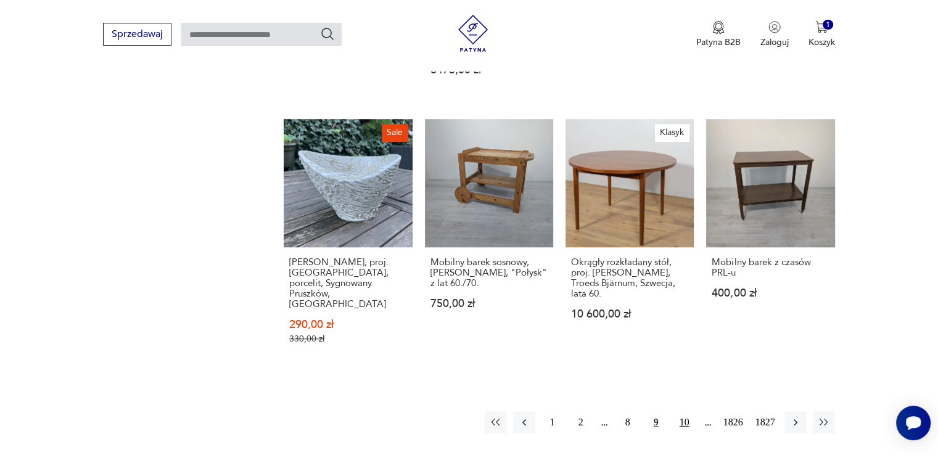 This screenshot has width=938, height=455. What do you see at coordinates (822, 35) in the screenshot?
I see `button: 1Koszyk` at bounding box center [822, 35].